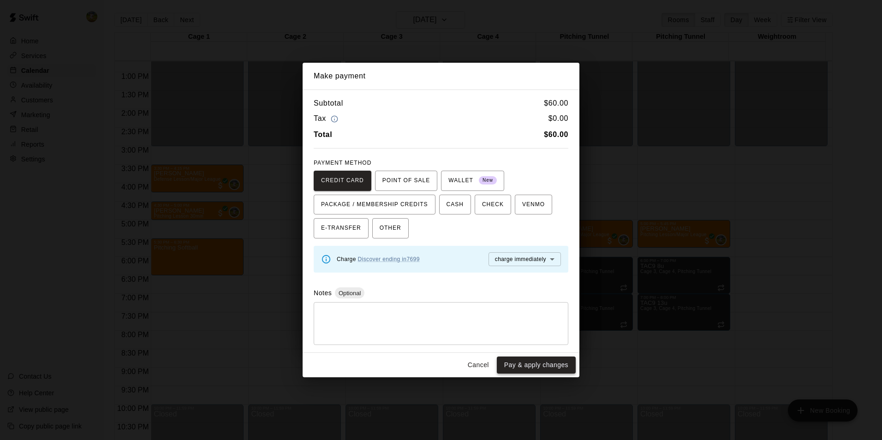 The image size is (882, 440). What do you see at coordinates (378, 259) in the screenshot?
I see `span: Charge` at bounding box center [378, 259].